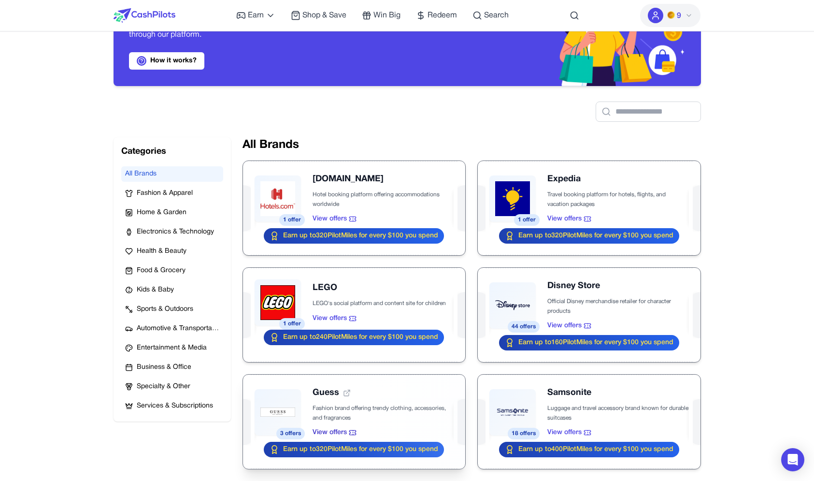 Image resolution: width=814 pixels, height=481 pixels. Describe the element at coordinates (161, 213) in the screenshot. I see `span: Home & Garden` at that location.